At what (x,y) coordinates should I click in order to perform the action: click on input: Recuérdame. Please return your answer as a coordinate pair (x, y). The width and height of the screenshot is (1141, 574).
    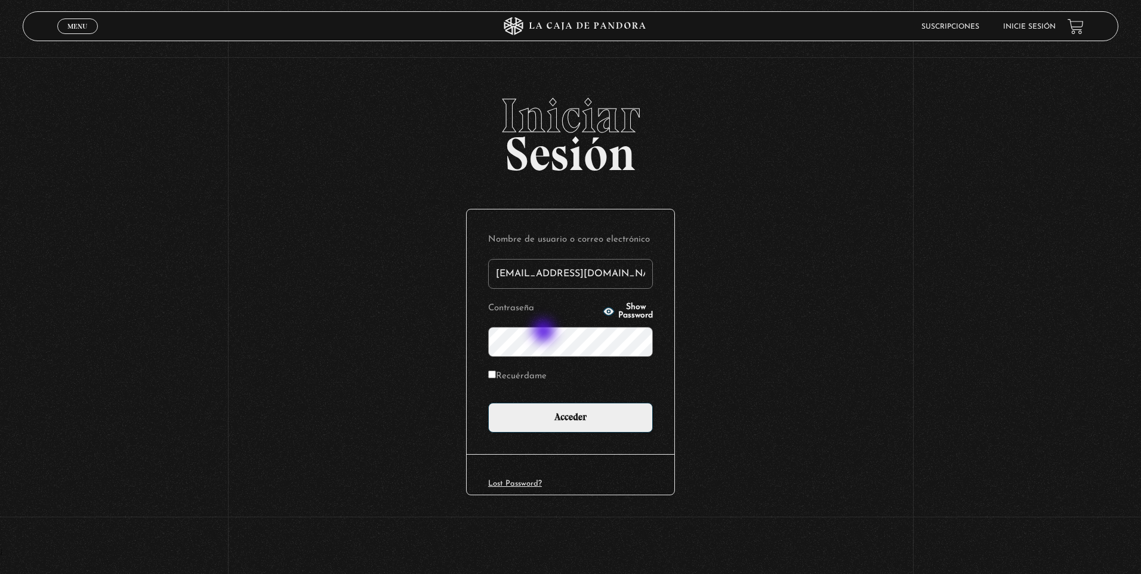
    Looking at the image, I should click on (492, 374).